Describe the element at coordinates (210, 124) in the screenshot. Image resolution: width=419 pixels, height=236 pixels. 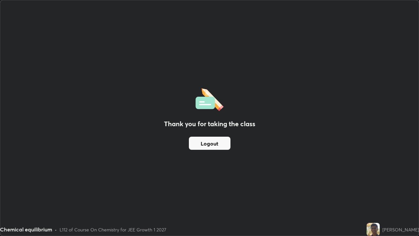
I see `h2: Thank you for taking the class` at that location.